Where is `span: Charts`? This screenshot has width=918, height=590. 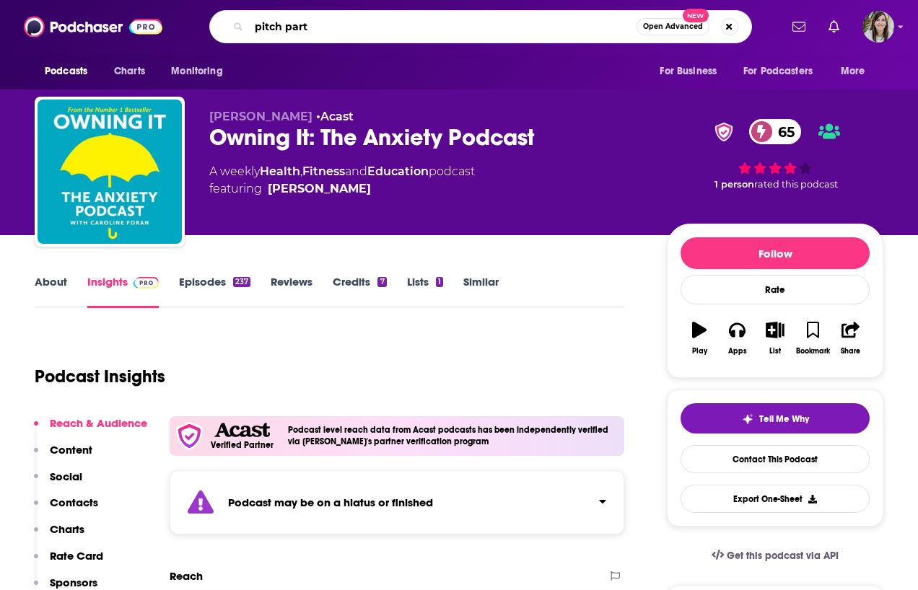
span: Charts is located at coordinates (129, 71).